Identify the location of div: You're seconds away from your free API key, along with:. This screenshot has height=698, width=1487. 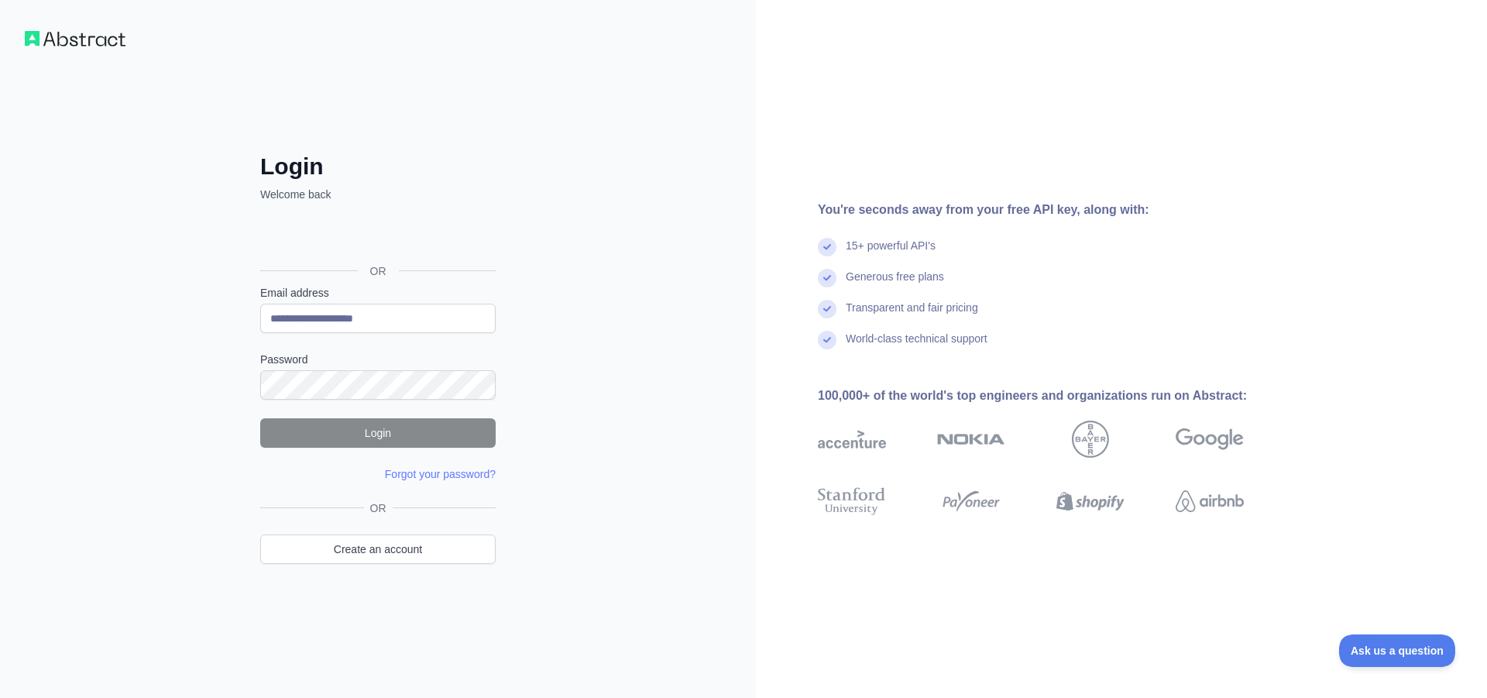
(1055, 210).